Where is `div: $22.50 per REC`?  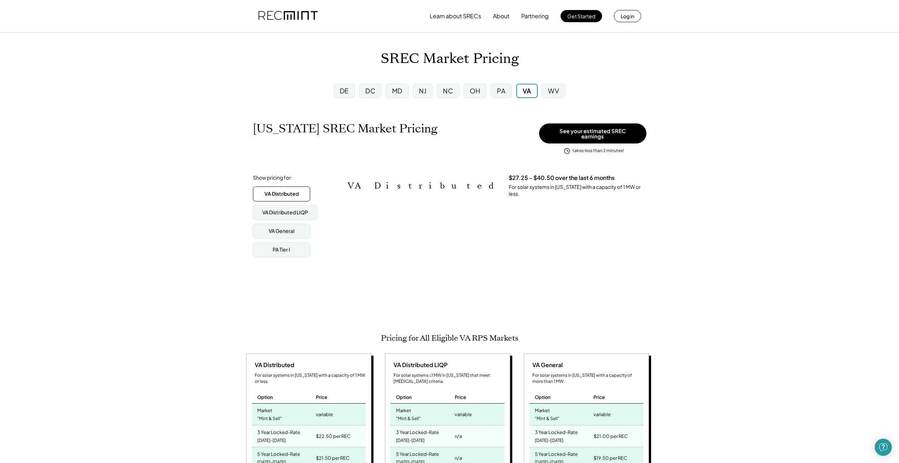 div: $22.50 per REC is located at coordinates (333, 436).